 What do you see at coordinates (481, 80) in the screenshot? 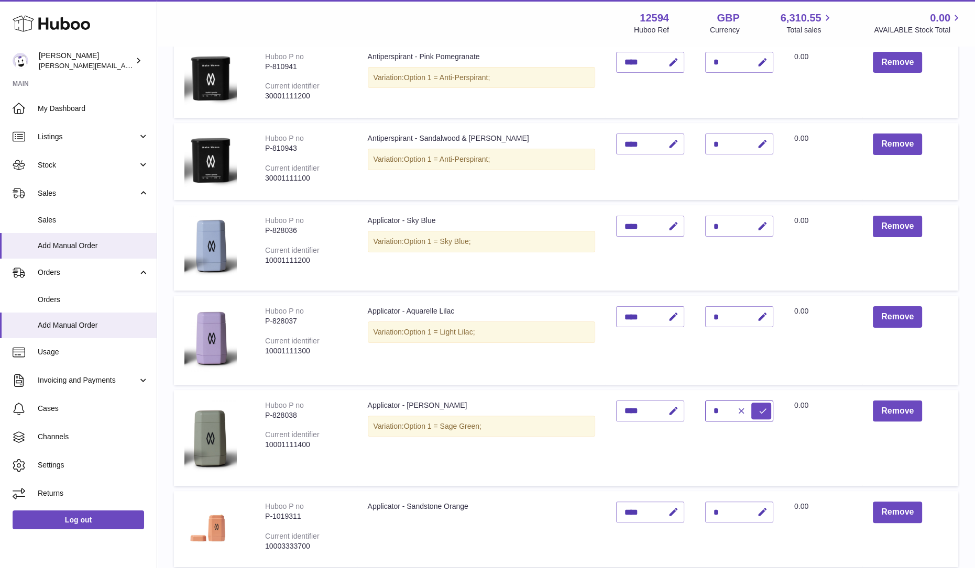
I see `td: Antiperspirant - Pink Pomegranate` at bounding box center [481, 80].